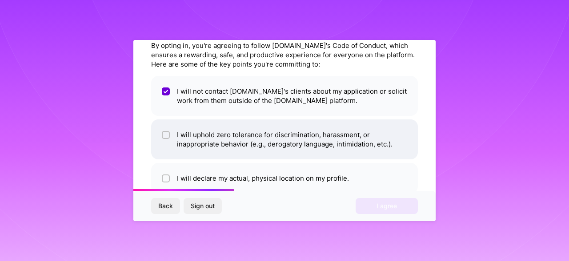  Describe the element at coordinates (203, 206) in the screenshot. I see `button: Sign out` at that location.